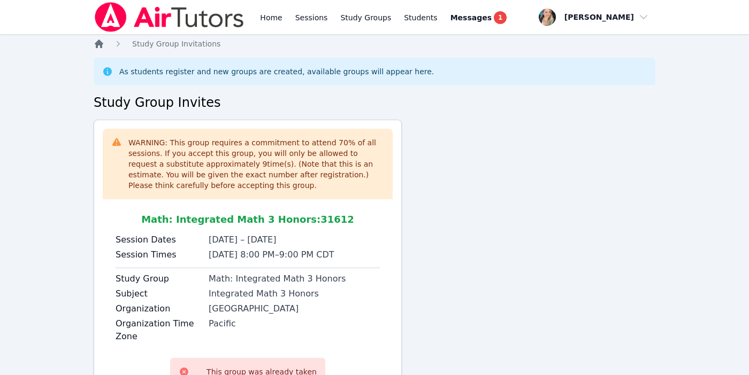  What do you see at coordinates (294, 324) in the screenshot?
I see `div: Pacific` at bounding box center [294, 324].